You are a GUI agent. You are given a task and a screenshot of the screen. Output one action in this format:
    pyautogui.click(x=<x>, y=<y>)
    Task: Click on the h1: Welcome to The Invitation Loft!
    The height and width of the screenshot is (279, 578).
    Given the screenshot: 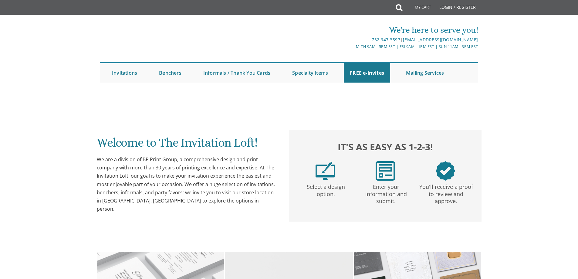 What is the action you would take?
    pyautogui.click(x=187, y=145)
    